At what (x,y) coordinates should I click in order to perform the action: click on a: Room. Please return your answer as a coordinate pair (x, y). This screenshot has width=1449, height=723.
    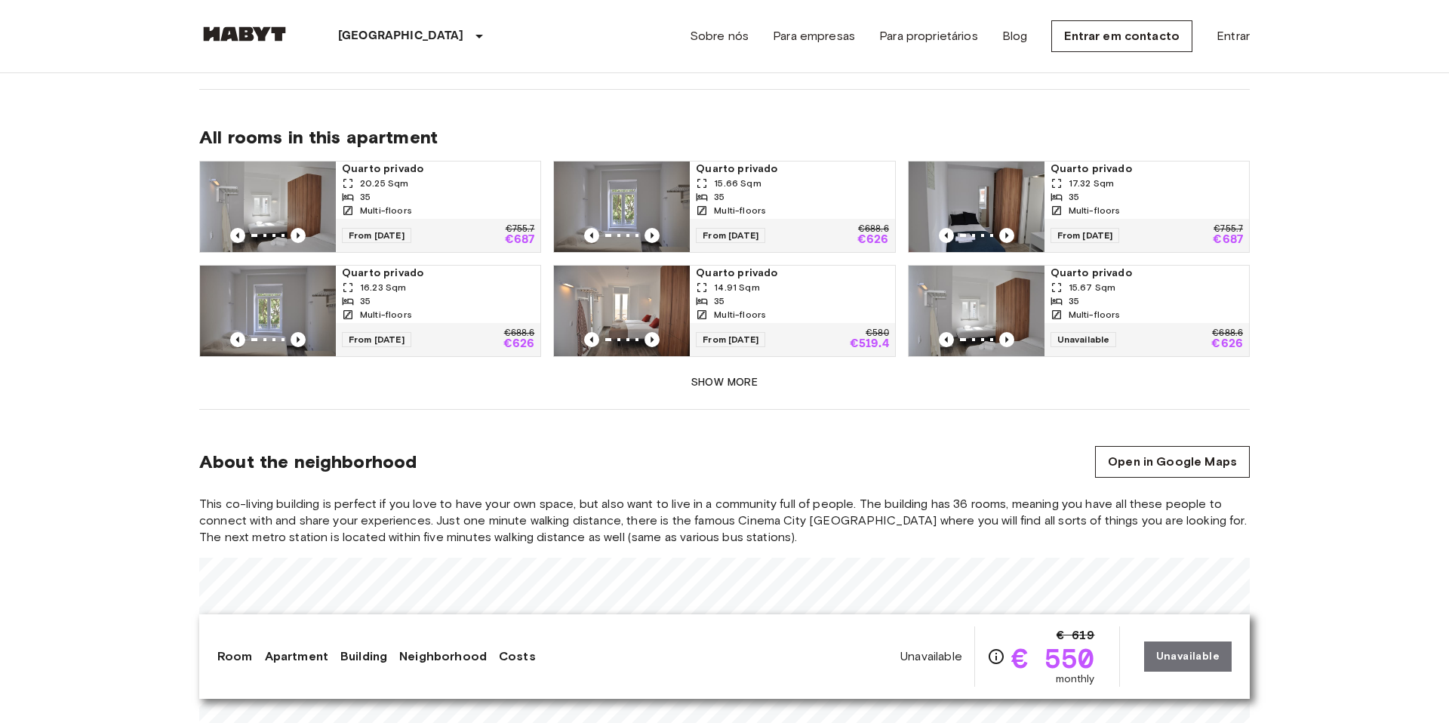
    Looking at the image, I should click on (235, 657).